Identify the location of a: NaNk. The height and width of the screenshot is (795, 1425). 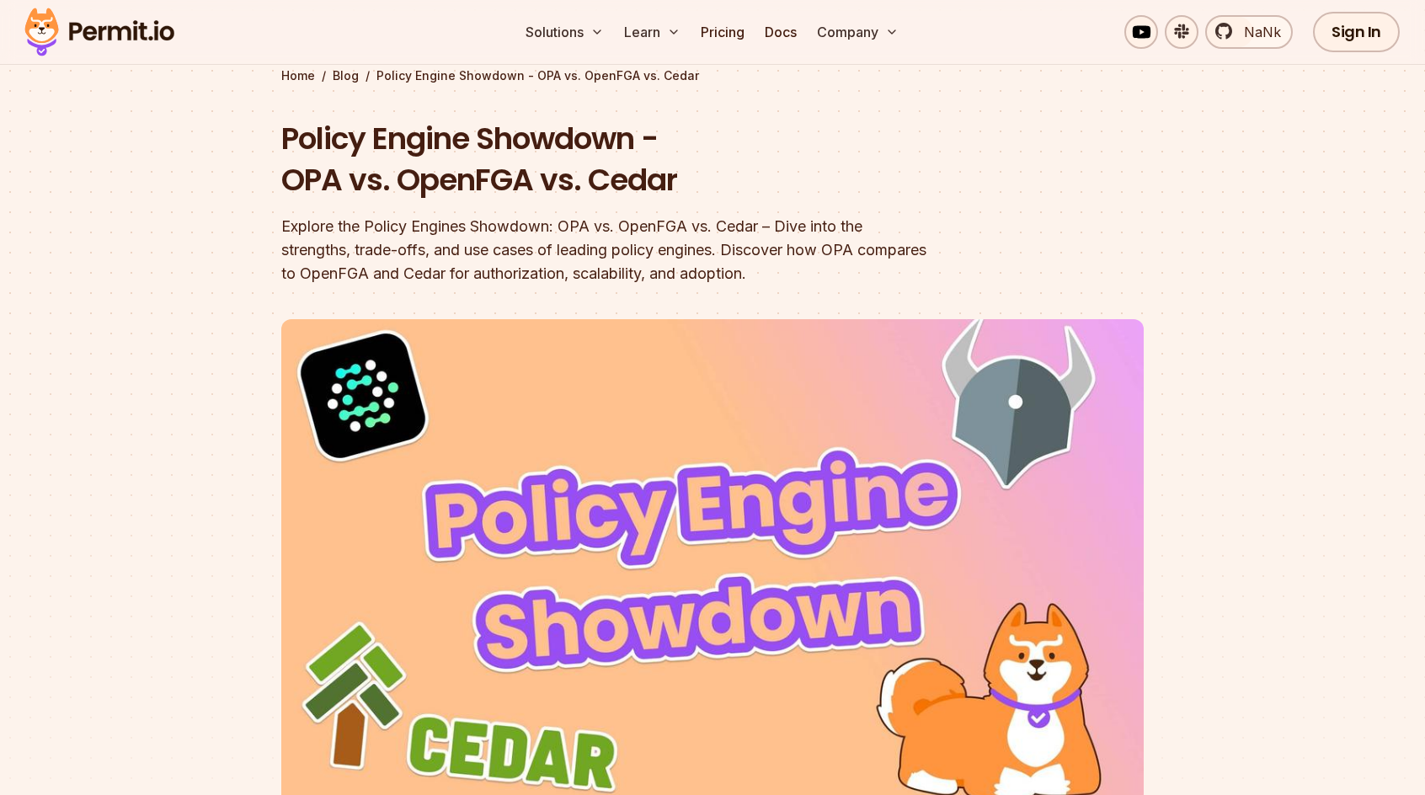
(1249, 32).